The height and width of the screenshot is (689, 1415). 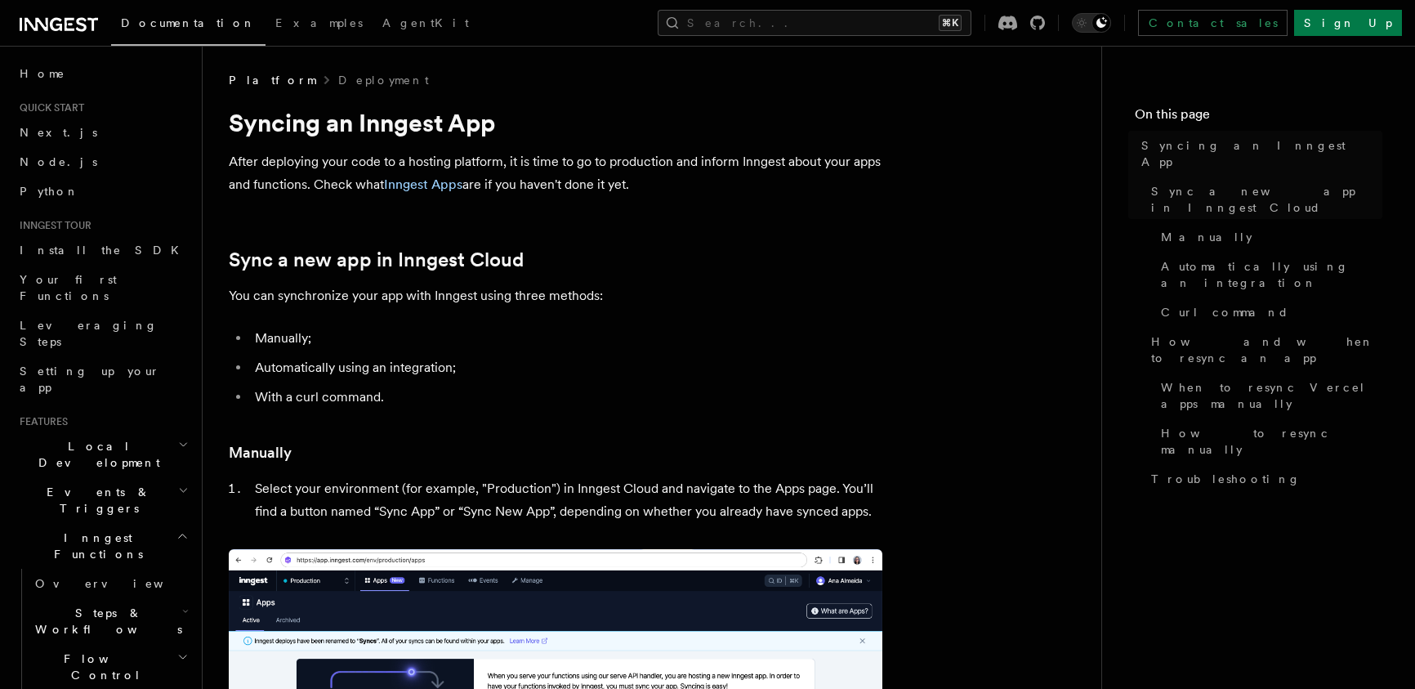 I want to click on li: Select your environment (for example, "Production") in Inngest Cloud and navigate to the Apps pag..., so click(x=566, y=500).